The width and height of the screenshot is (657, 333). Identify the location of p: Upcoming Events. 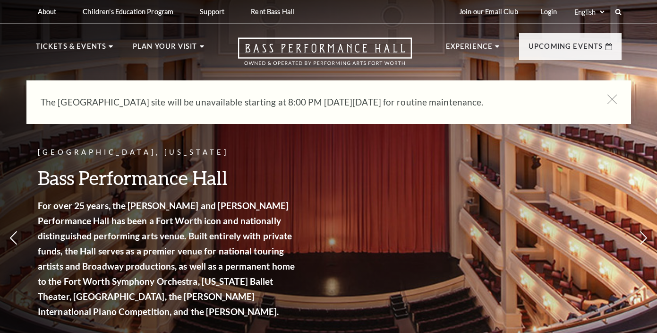
(566, 49).